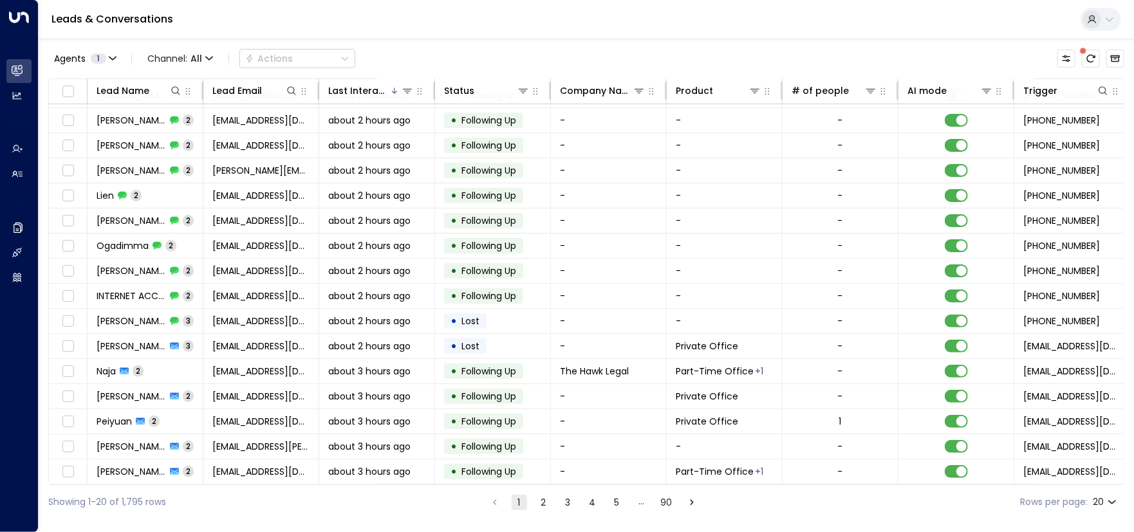 The height and width of the screenshot is (532, 1134). What do you see at coordinates (1062, 296) in the screenshot?
I see `span: +12812421001` at bounding box center [1062, 296].